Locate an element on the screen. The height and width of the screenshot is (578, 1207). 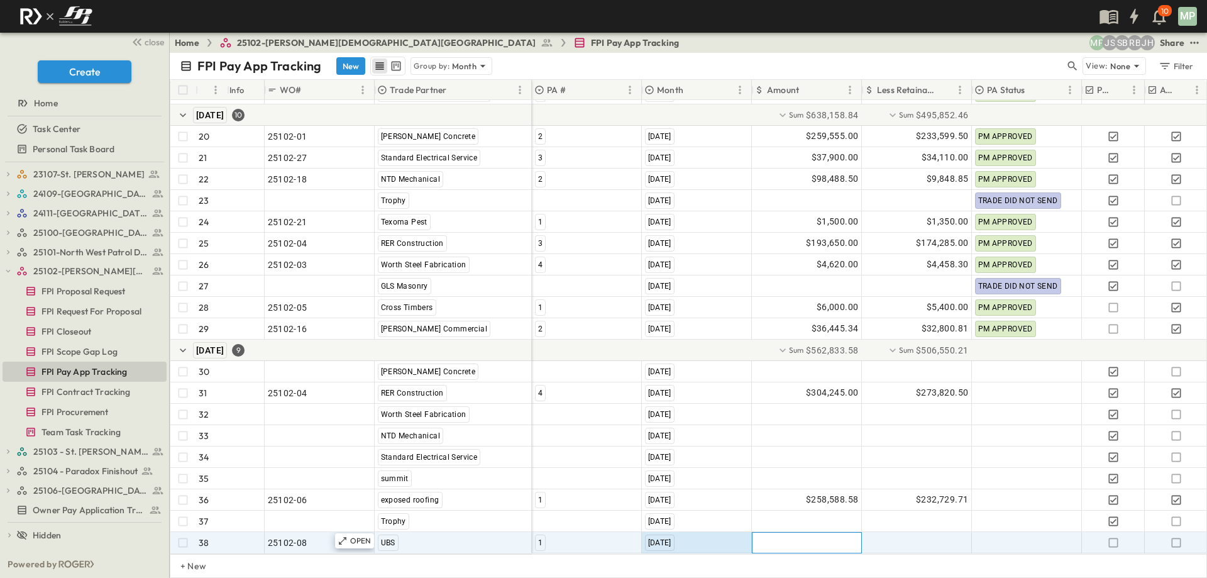
span: Team Task Tracking is located at coordinates (81, 432).